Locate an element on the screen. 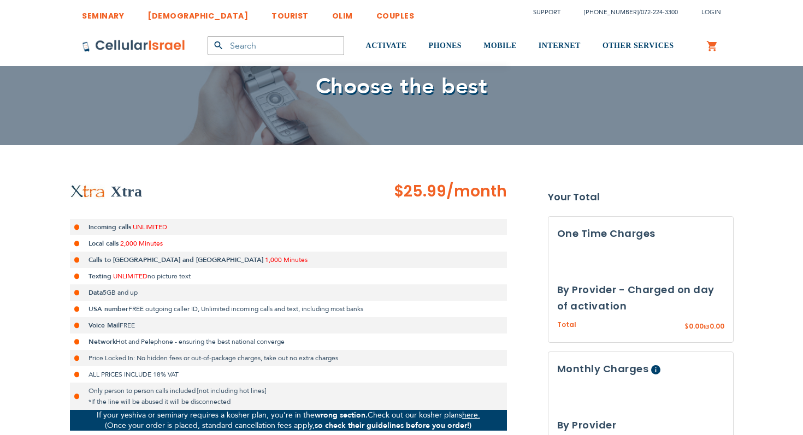 The height and width of the screenshot is (435, 803). li: Price Locked In: No hidden fees or out-of-package charges, take out no extra charges is located at coordinates (288, 358).